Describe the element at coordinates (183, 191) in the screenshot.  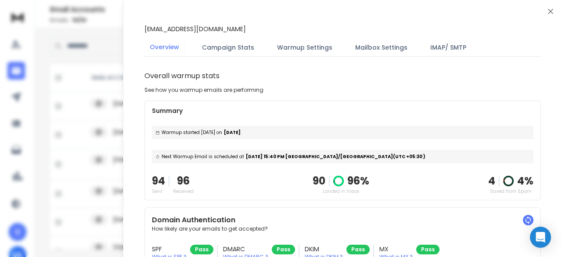
I see `p: Received` at that location.